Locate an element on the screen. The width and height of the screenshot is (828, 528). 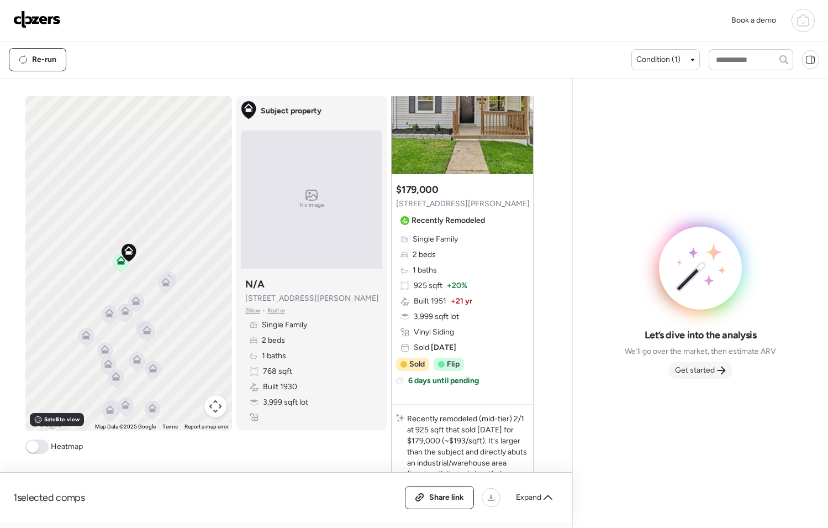
span: Subject property is located at coordinates (291, 111).